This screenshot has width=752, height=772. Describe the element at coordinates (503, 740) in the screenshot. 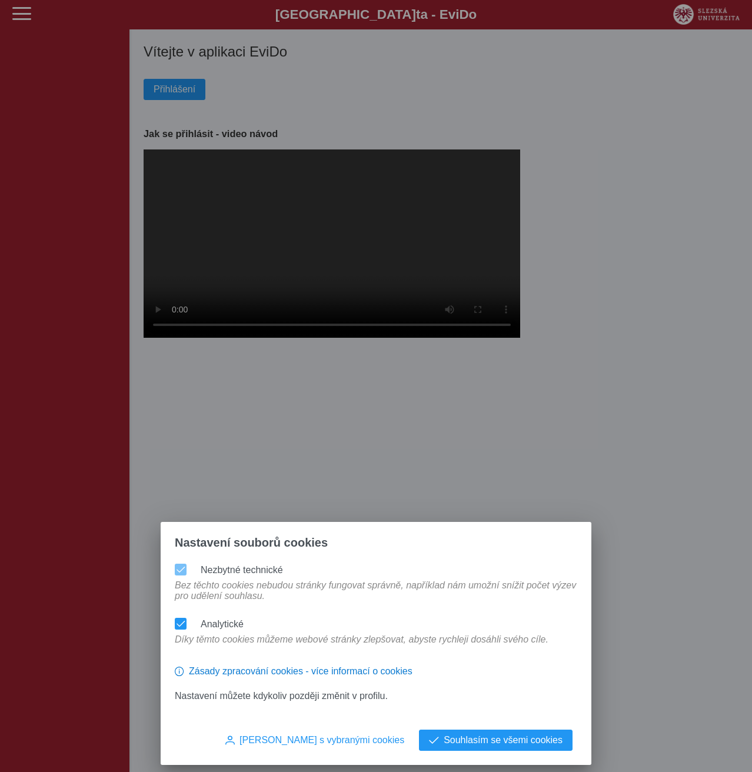

I see `span: Souhlasím se všemi cookies` at that location.